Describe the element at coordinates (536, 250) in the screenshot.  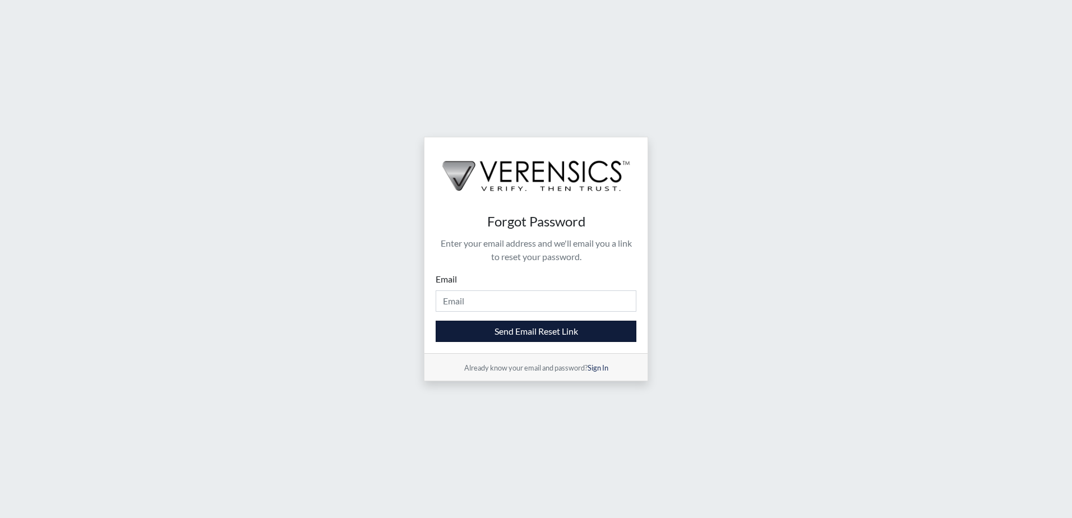
I see `p: Enter your email address and we'll email you a link to reset your password.` at that location.